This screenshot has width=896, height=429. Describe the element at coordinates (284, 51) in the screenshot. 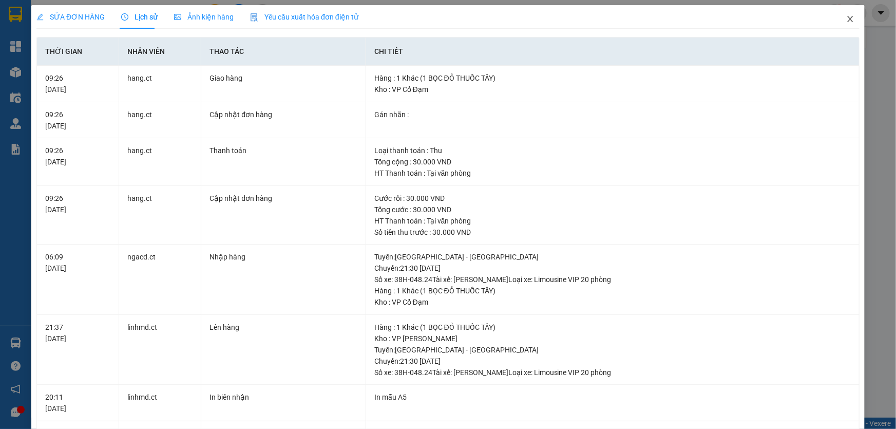

I see `th: Thao tác` at that location.